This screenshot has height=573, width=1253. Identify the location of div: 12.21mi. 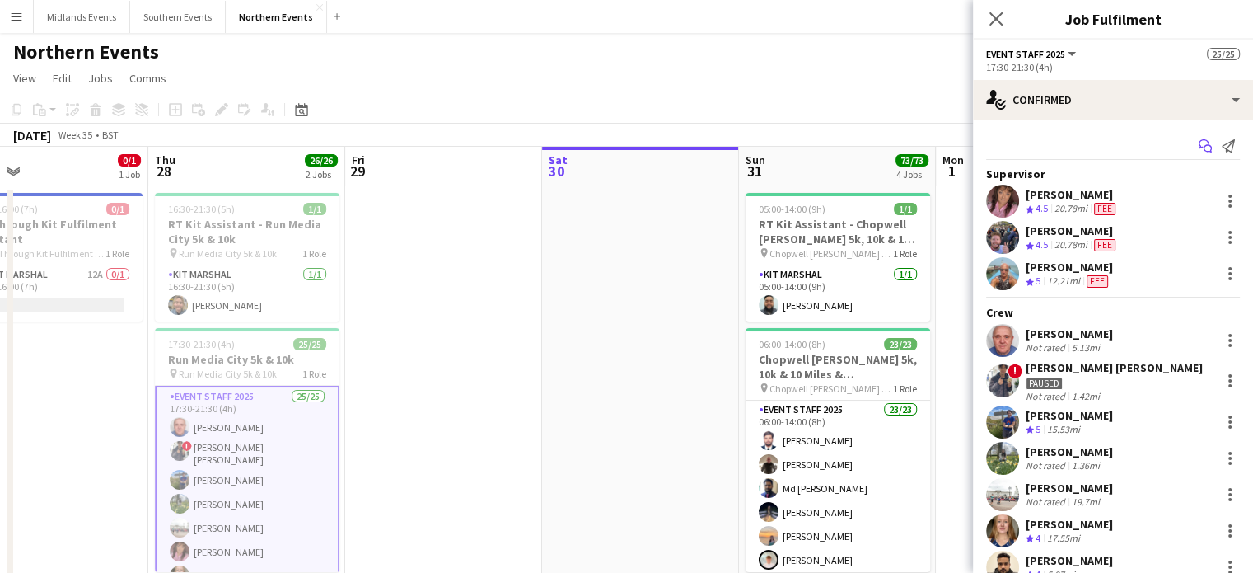
(1064, 281).